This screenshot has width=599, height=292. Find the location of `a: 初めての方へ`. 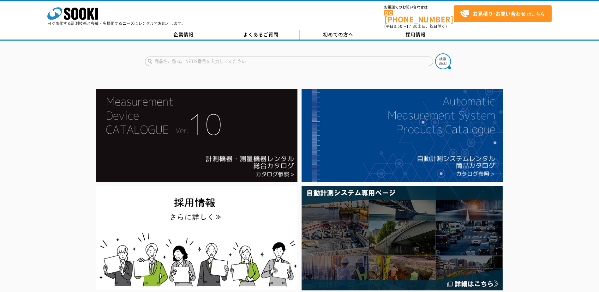

a: 初めての方へ is located at coordinates (338, 35).